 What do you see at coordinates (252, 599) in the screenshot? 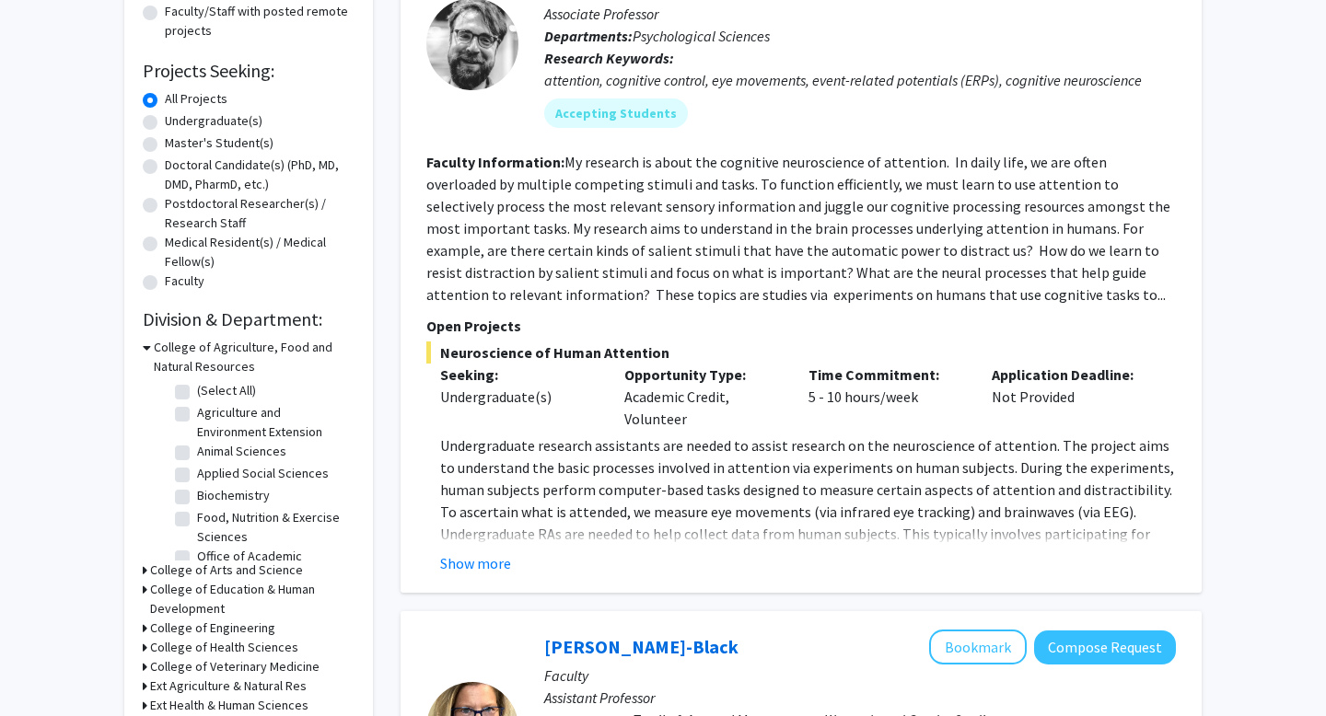
I see `h3: College of Education & Human Development` at bounding box center [252, 599].